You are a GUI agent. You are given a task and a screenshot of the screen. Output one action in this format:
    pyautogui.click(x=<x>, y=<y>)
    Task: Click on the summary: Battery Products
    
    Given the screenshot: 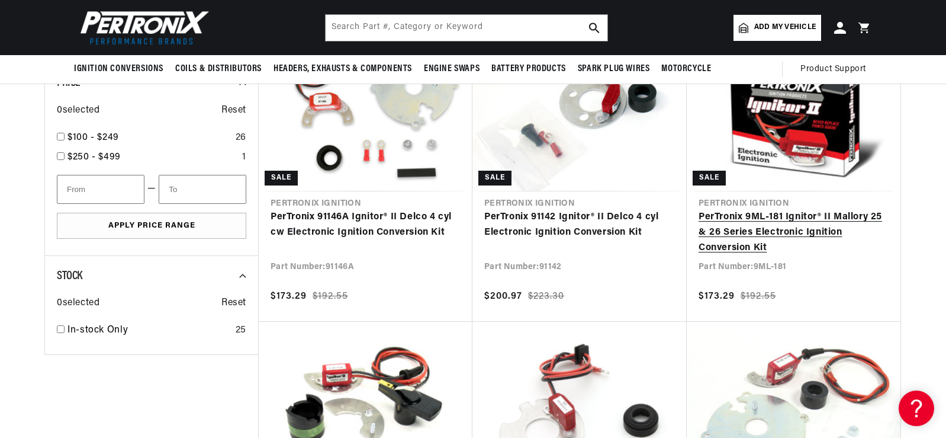 What is the action you would take?
    pyautogui.click(x=529, y=69)
    